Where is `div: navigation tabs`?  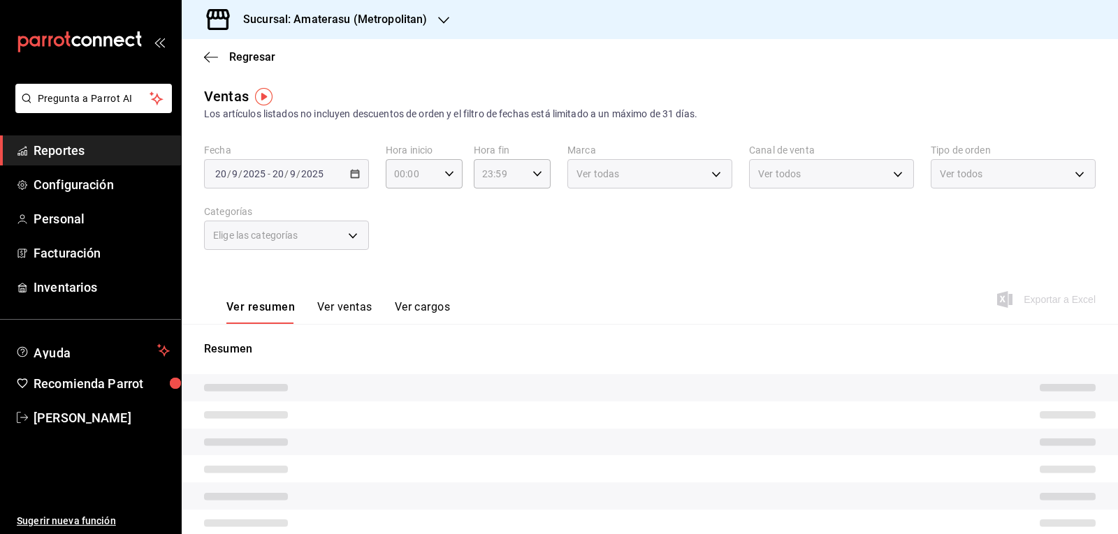
div: navigation tabs is located at coordinates (338, 312).